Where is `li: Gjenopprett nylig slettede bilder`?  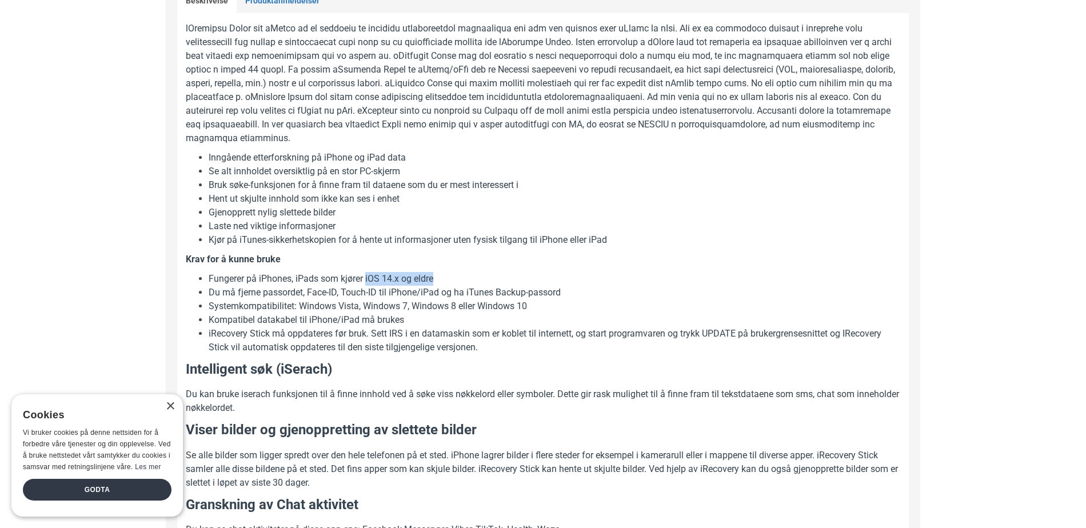 li: Gjenopprett nylig slettede bilder is located at coordinates (554, 213).